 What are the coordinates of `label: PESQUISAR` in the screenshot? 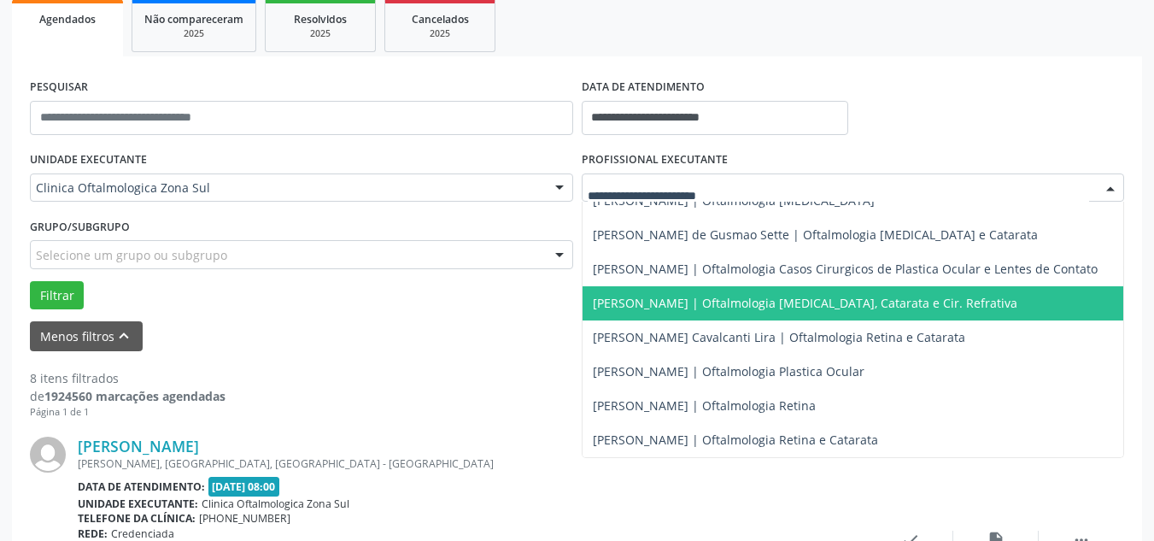 It's located at (59, 87).